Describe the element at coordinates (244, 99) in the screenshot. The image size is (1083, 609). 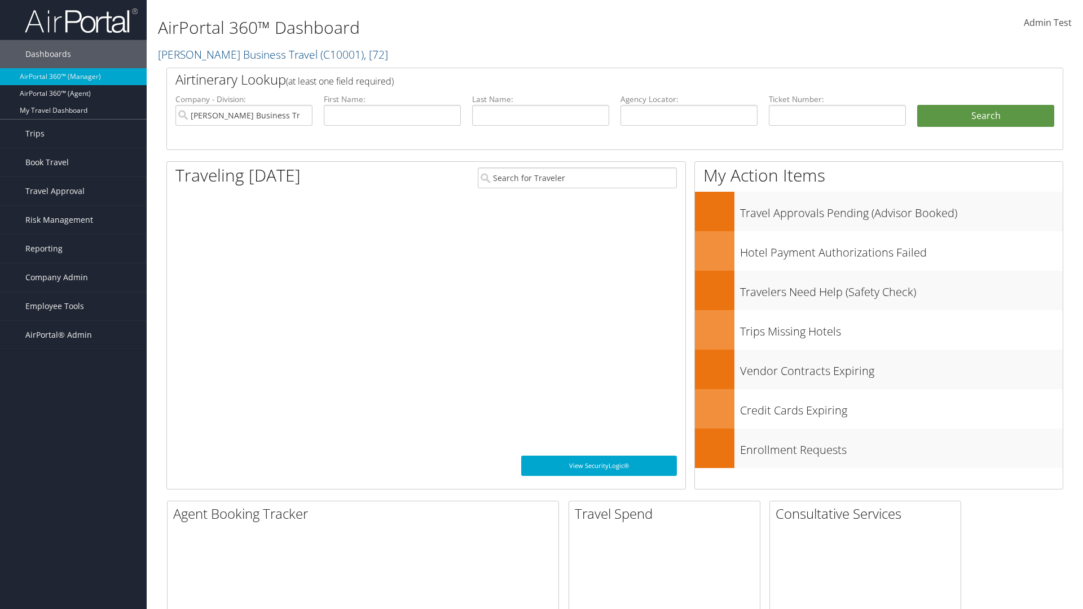
I see `label: Company - Division:` at that location.